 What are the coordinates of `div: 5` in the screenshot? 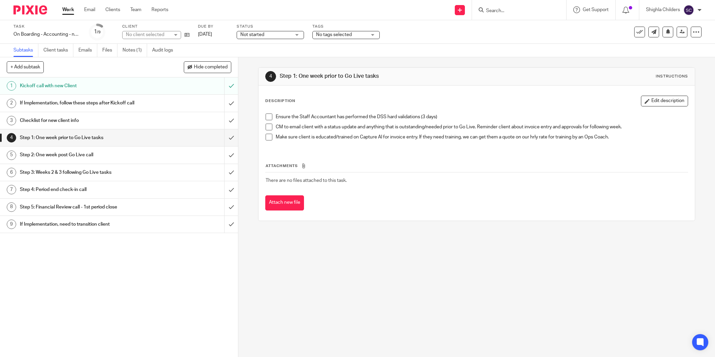 It's located at (11, 155).